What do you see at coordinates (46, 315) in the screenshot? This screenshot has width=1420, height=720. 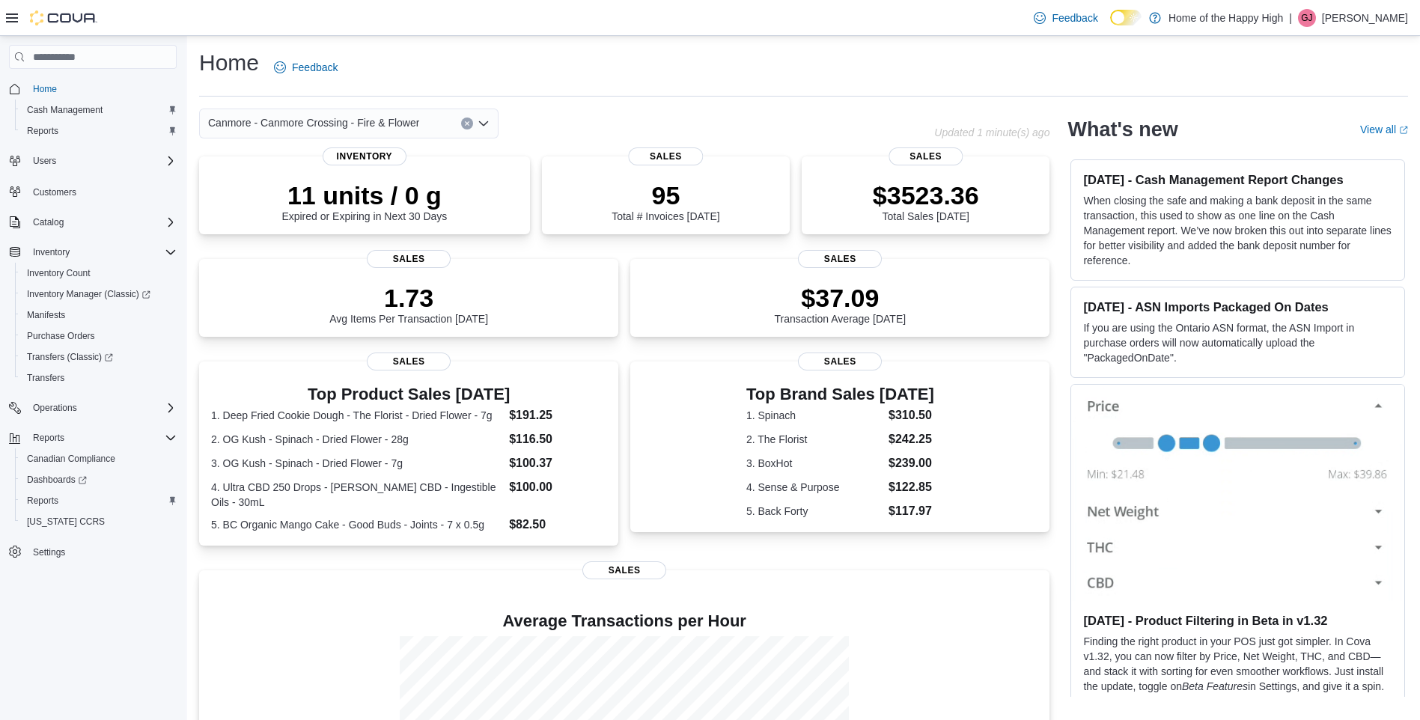 I see `span: Manifests` at bounding box center [46, 315].